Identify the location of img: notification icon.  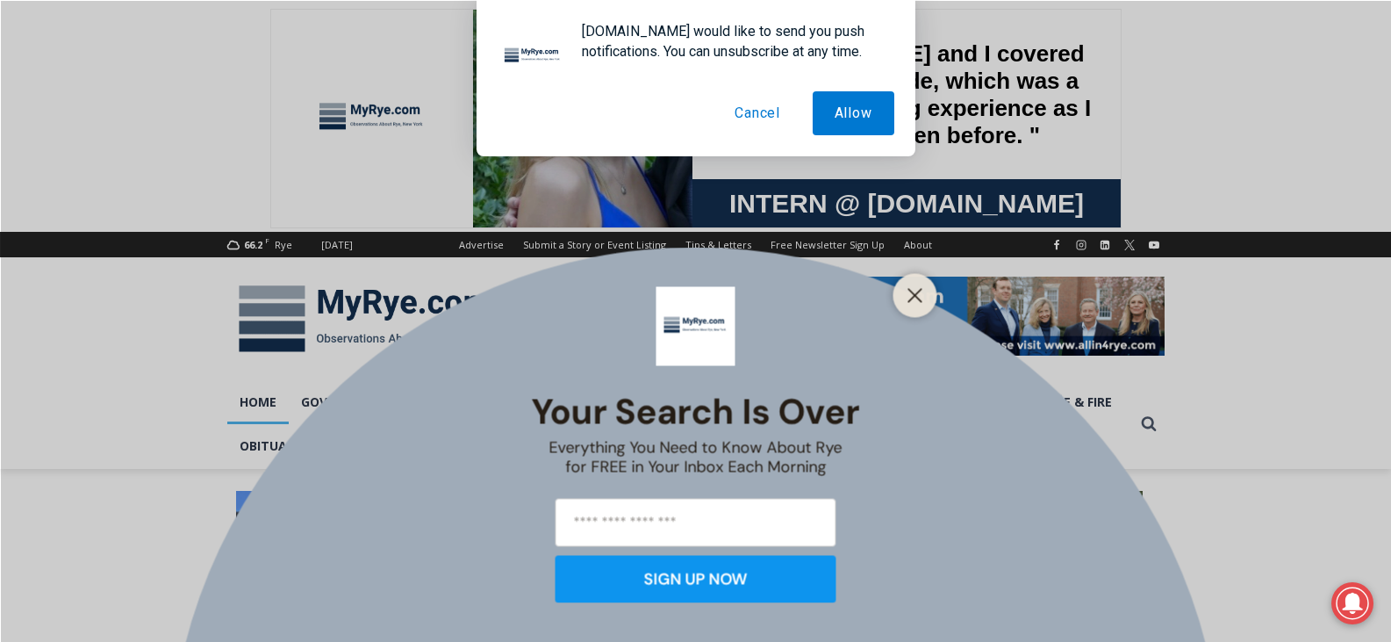
(533, 56).